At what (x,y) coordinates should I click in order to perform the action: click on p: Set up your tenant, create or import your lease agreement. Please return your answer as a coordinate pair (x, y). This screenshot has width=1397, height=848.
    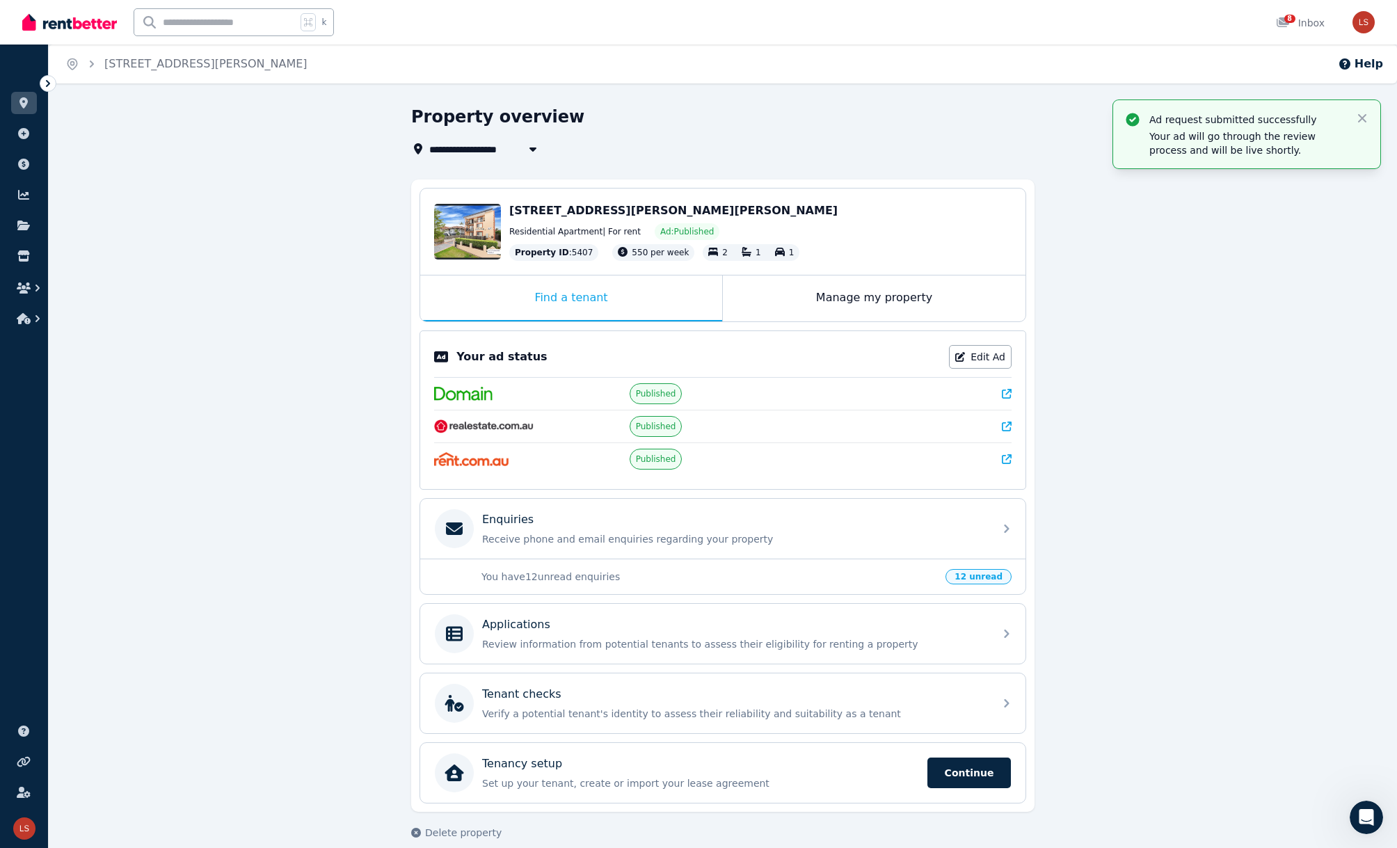
    Looking at the image, I should click on (700, 783).